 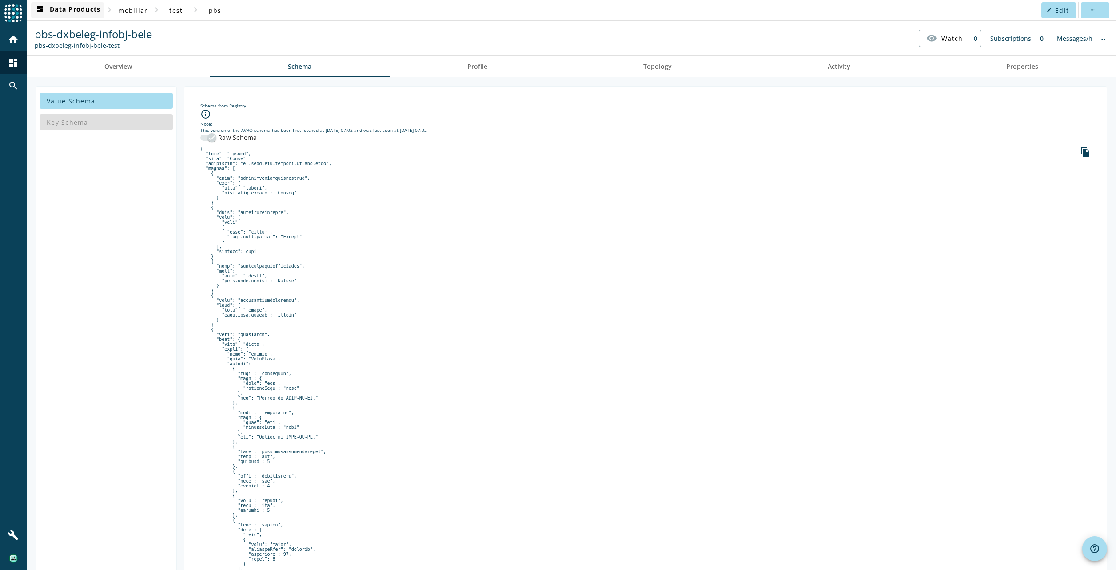 I want to click on span: Overview, so click(x=118, y=67).